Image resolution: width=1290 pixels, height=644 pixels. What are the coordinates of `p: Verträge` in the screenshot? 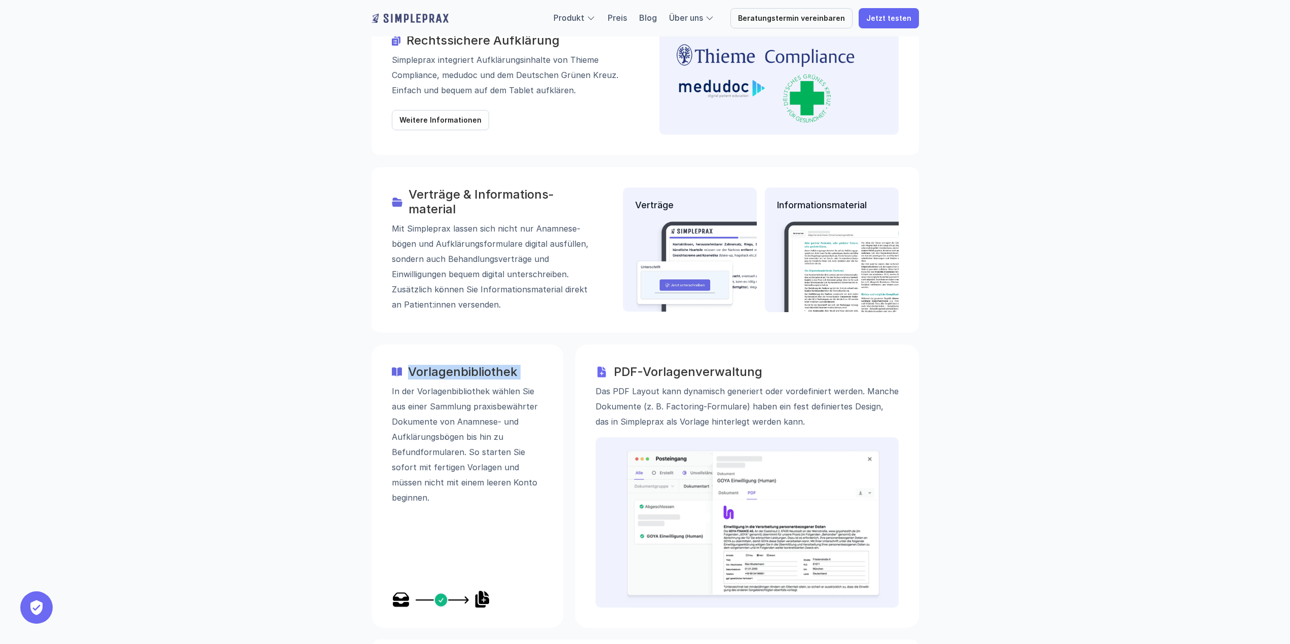 It's located at (690, 205).